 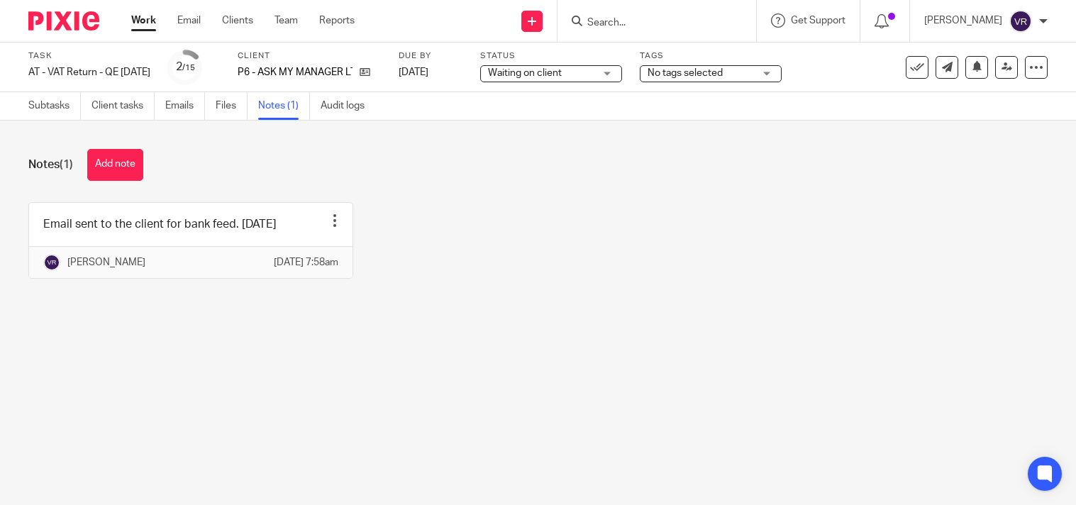 What do you see at coordinates (284, 106) in the screenshot?
I see `a: Notes (1)` at bounding box center [284, 106].